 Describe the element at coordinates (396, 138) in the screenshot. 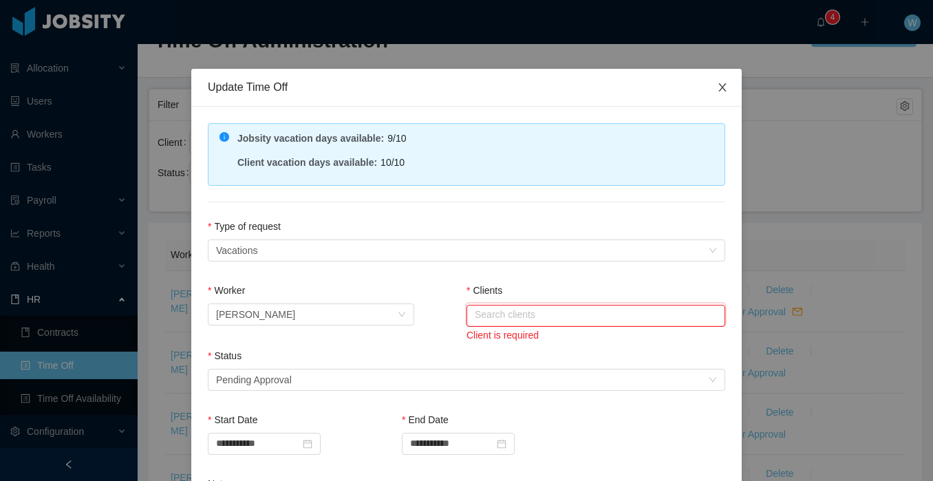

I see `span: 9/10` at that location.